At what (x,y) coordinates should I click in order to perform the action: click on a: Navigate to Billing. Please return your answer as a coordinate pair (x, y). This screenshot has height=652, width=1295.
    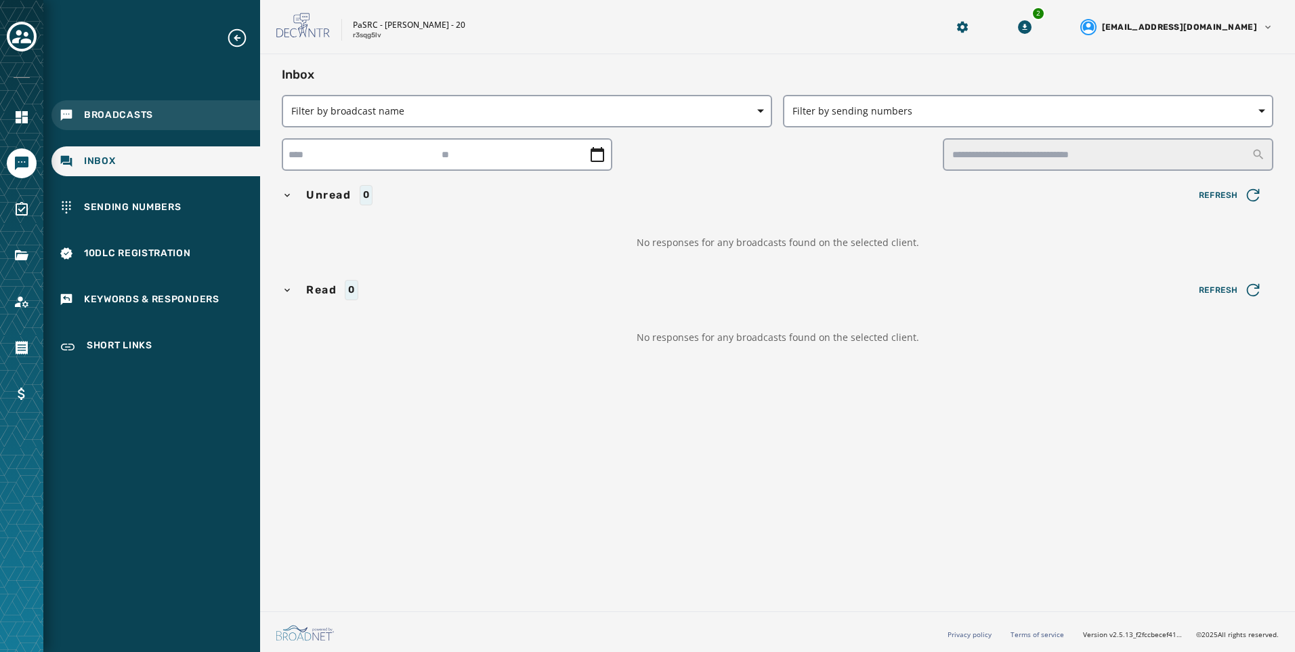
    Looking at the image, I should click on (22, 394).